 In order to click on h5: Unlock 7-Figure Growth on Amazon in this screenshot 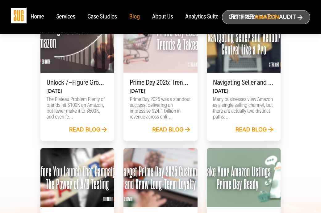, I will do `click(77, 83)`.